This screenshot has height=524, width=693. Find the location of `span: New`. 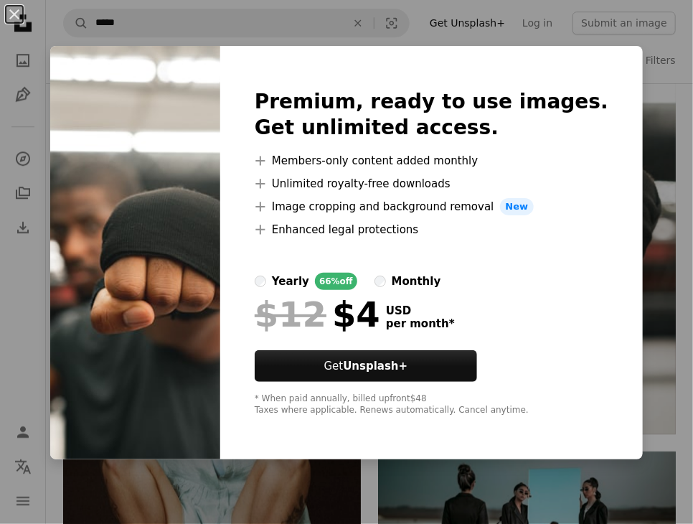

span: New is located at coordinates (518, 207).